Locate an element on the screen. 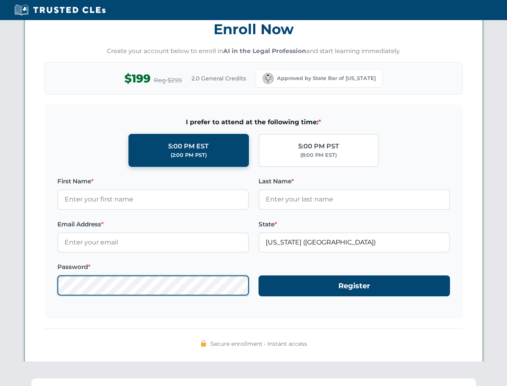  p: Create your account below to enroll in and start learning immediately. is located at coordinates (254, 51).